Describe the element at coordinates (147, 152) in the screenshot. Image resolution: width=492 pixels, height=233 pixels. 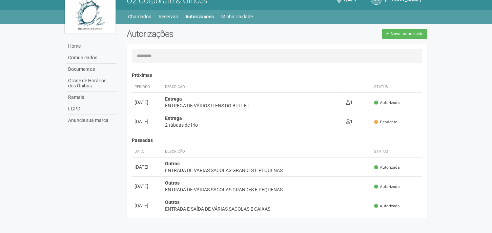
I see `th: Data` at that location.